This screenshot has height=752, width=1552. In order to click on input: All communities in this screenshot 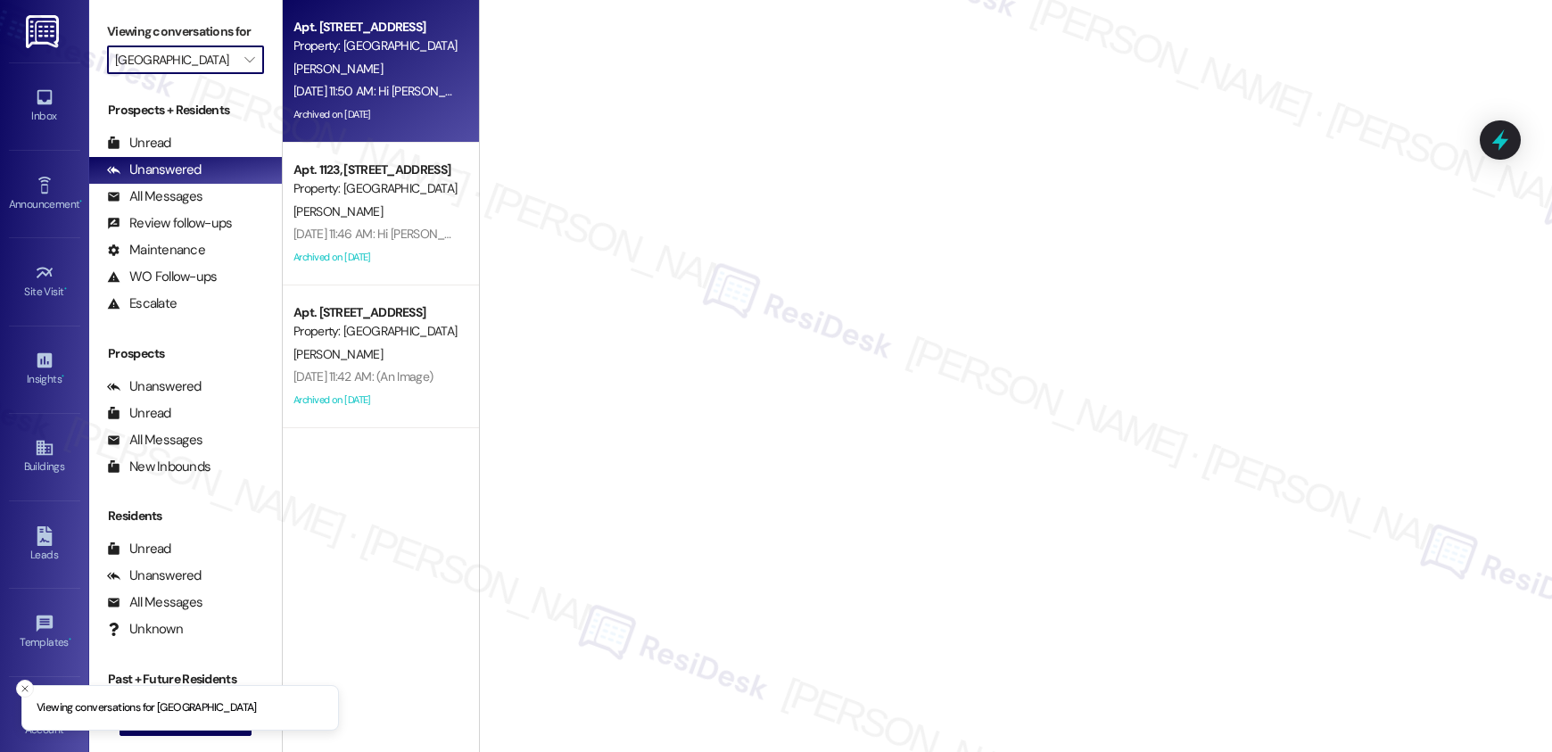, I will do `click(175, 60)`.